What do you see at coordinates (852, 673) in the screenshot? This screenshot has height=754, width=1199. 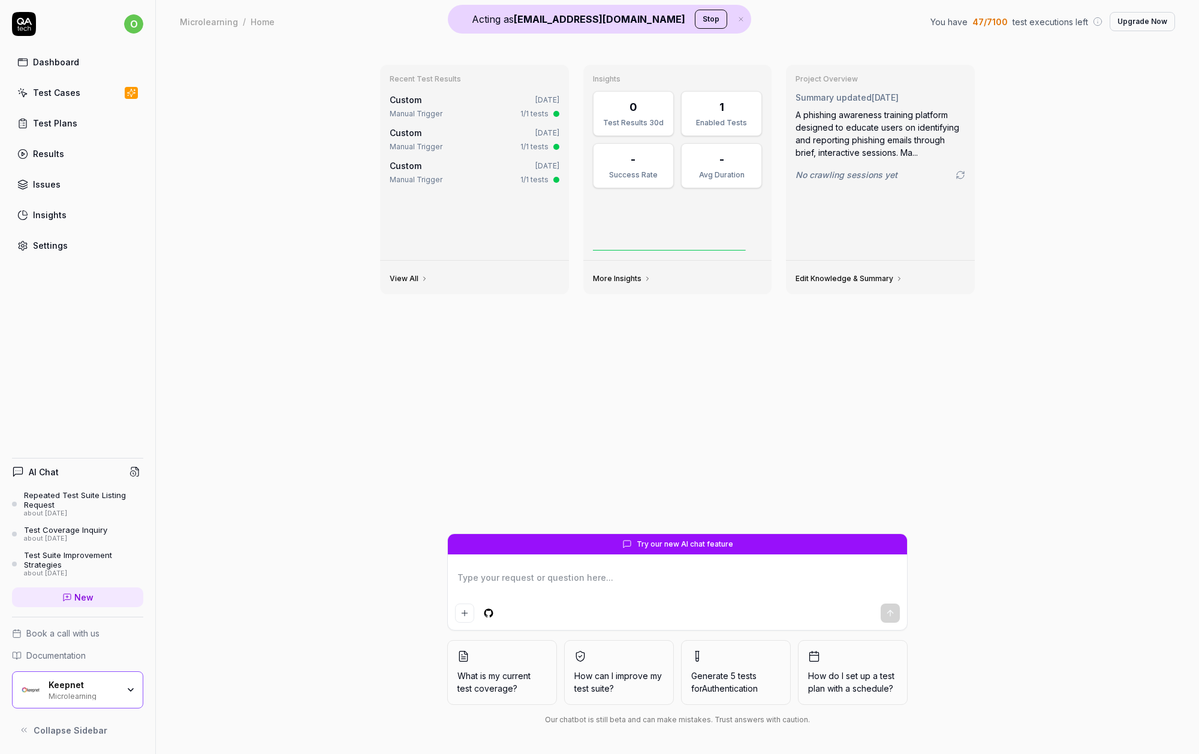 I see `button: How do I set up a test plan with a schedule?` at bounding box center [852, 673].